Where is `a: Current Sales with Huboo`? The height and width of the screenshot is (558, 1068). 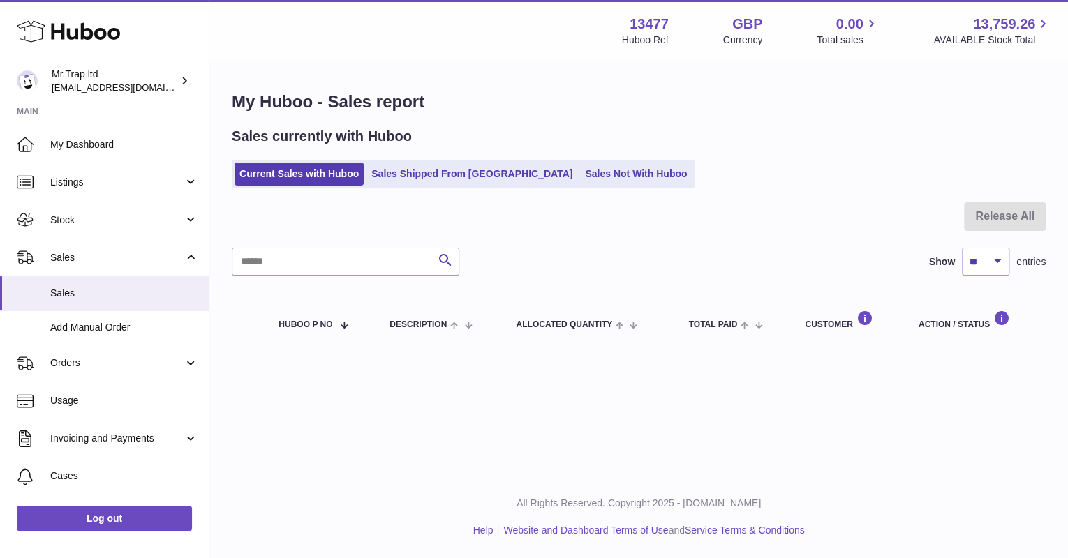
a: Current Sales with Huboo is located at coordinates (299, 174).